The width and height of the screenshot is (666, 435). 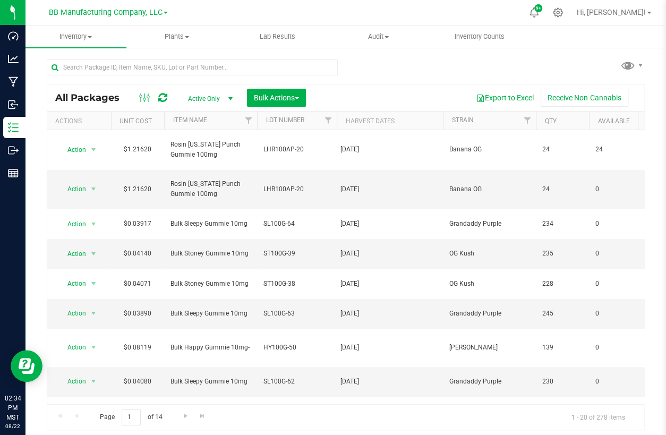 What do you see at coordinates (562, 381) in the screenshot?
I see `span: 230` at bounding box center [562, 381].